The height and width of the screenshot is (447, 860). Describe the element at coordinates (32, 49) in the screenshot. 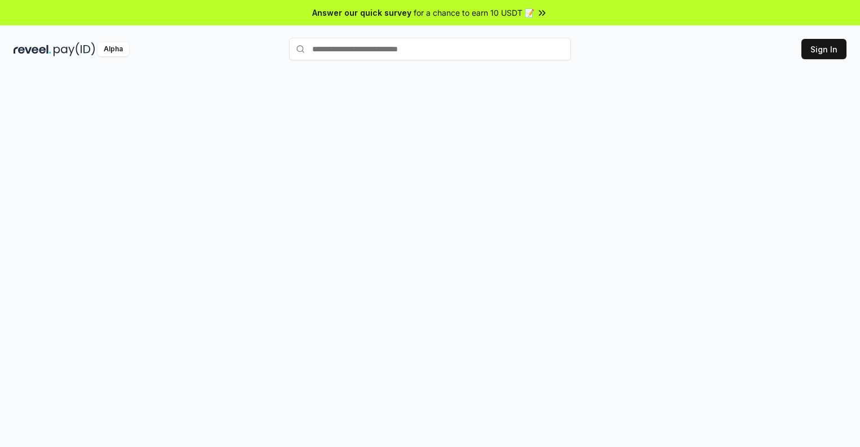

I see `img: reveel_dark` at that location.